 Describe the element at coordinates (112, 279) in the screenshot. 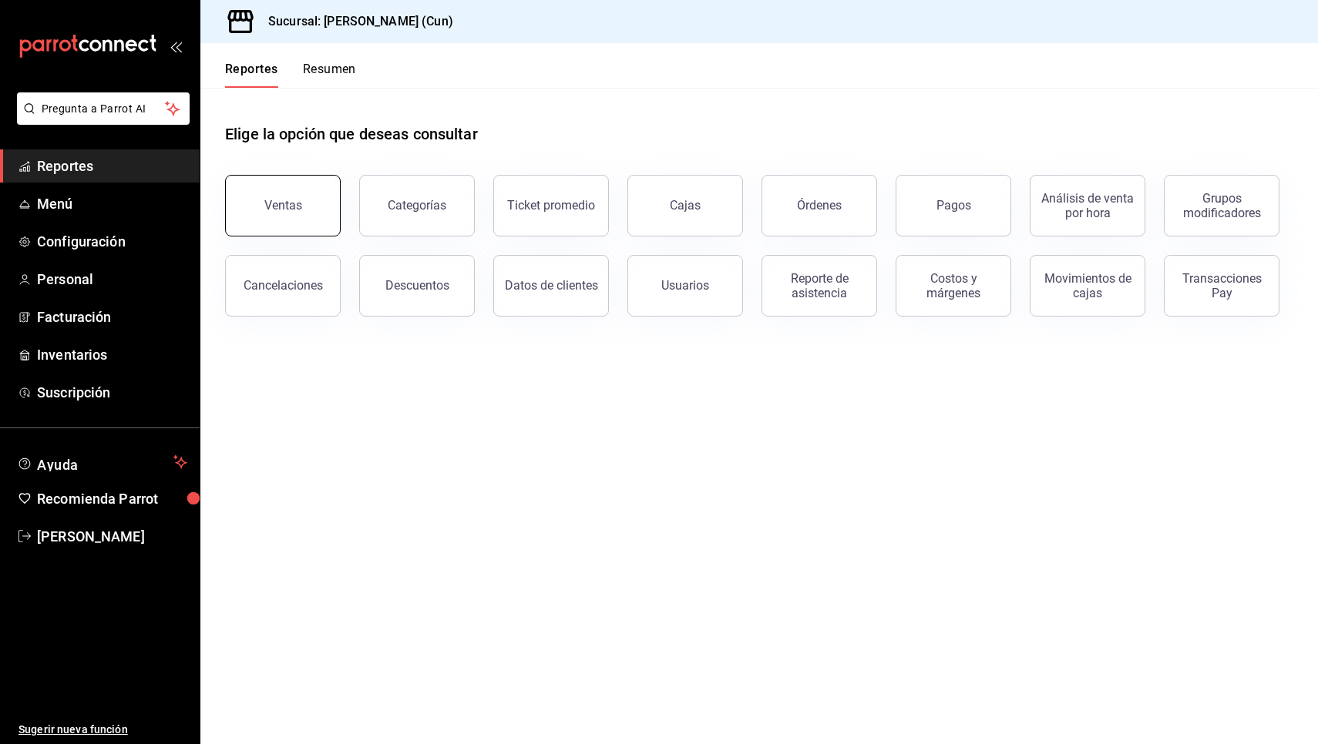

I see `span: Personal` at that location.